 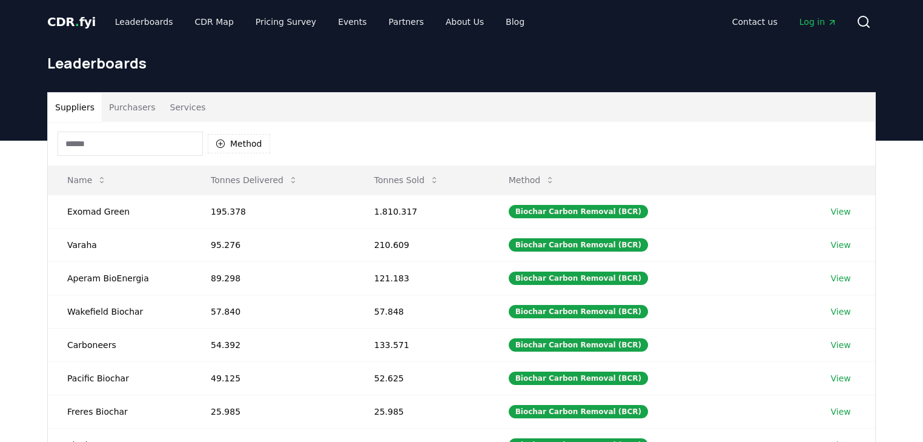 What do you see at coordinates (352, 22) in the screenshot?
I see `a: Events` at bounding box center [352, 22].